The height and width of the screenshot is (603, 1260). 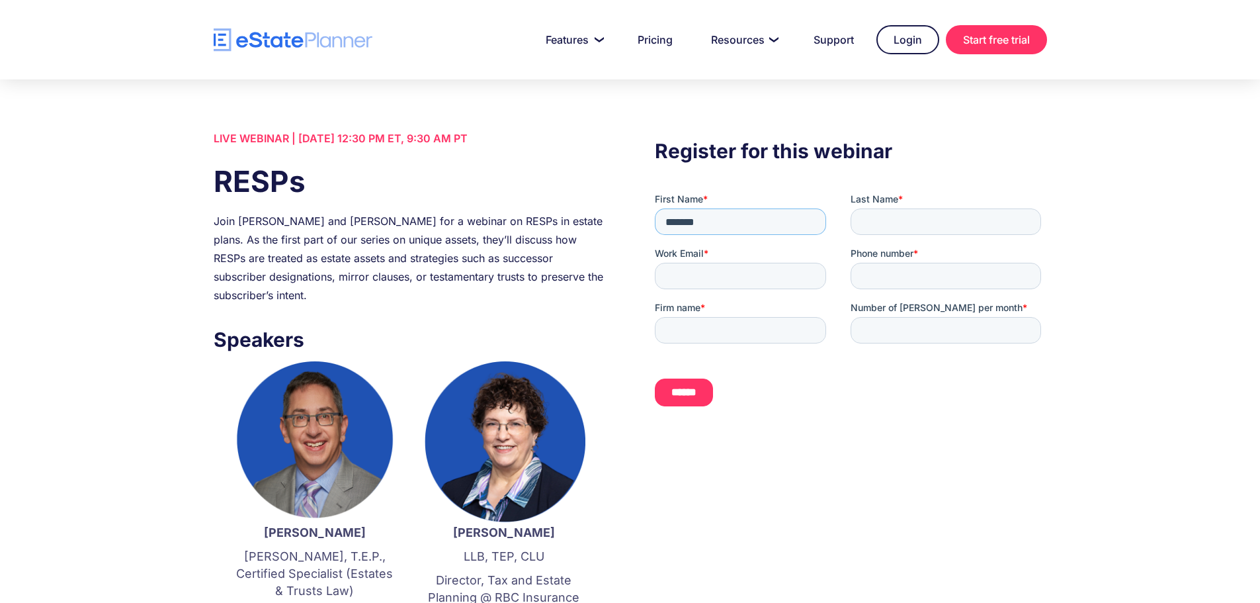 I want to click on p: LLB, TEP, CLU, so click(x=504, y=556).